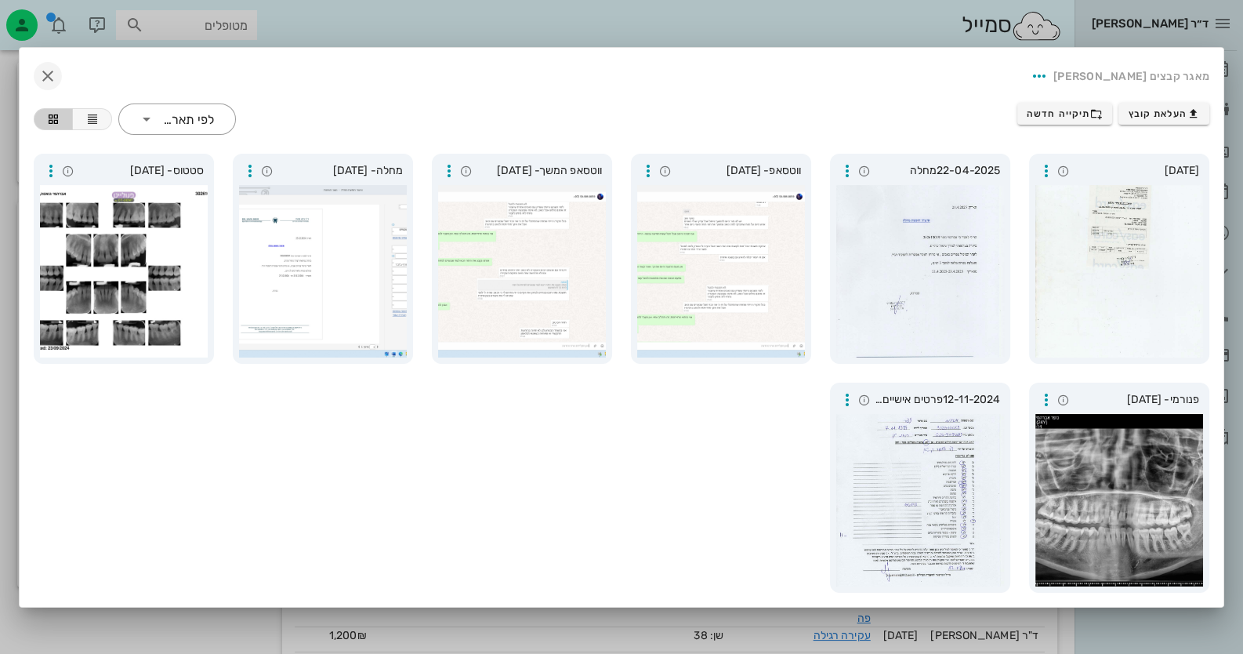 The width and height of the screenshot is (1243, 654). I want to click on button: העלאת קובץ, so click(1164, 114).